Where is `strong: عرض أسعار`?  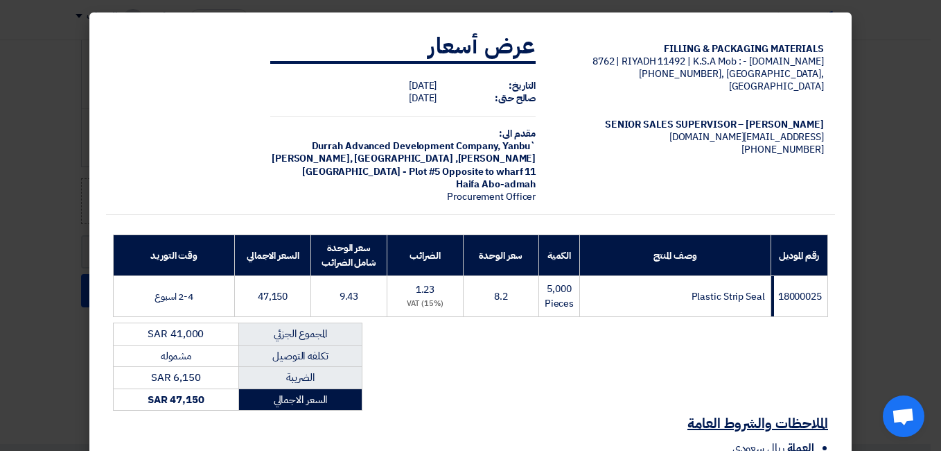
strong: عرض أسعار is located at coordinates (482, 46).